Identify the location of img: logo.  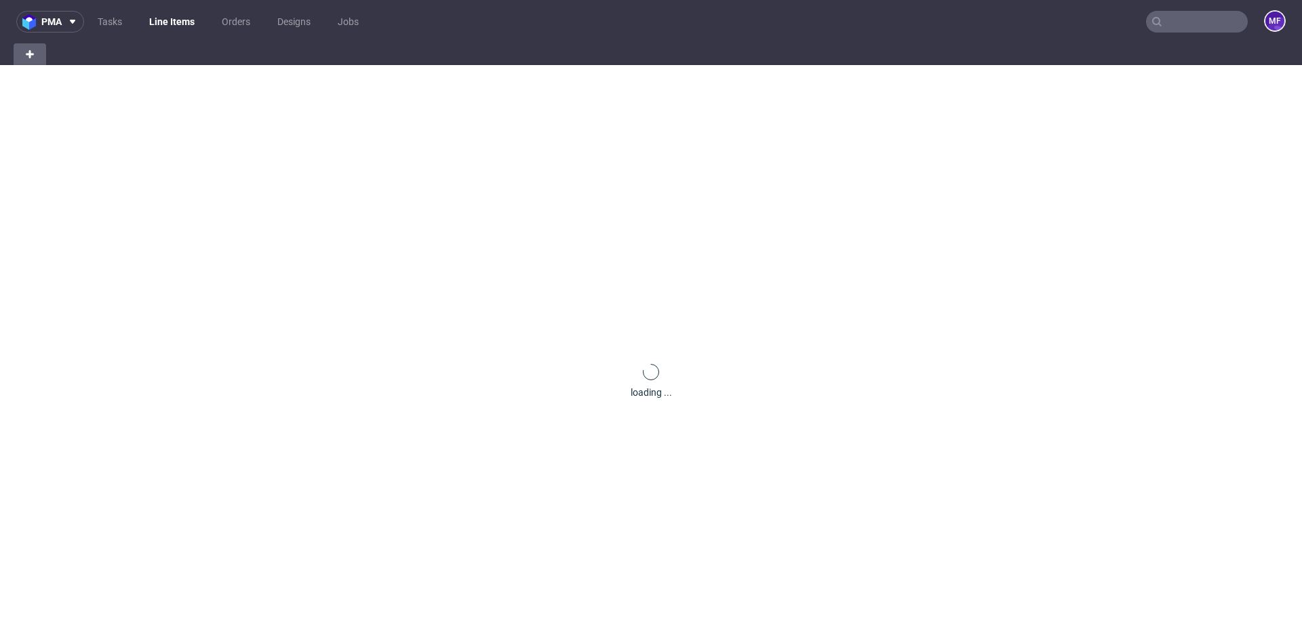
(32, 22).